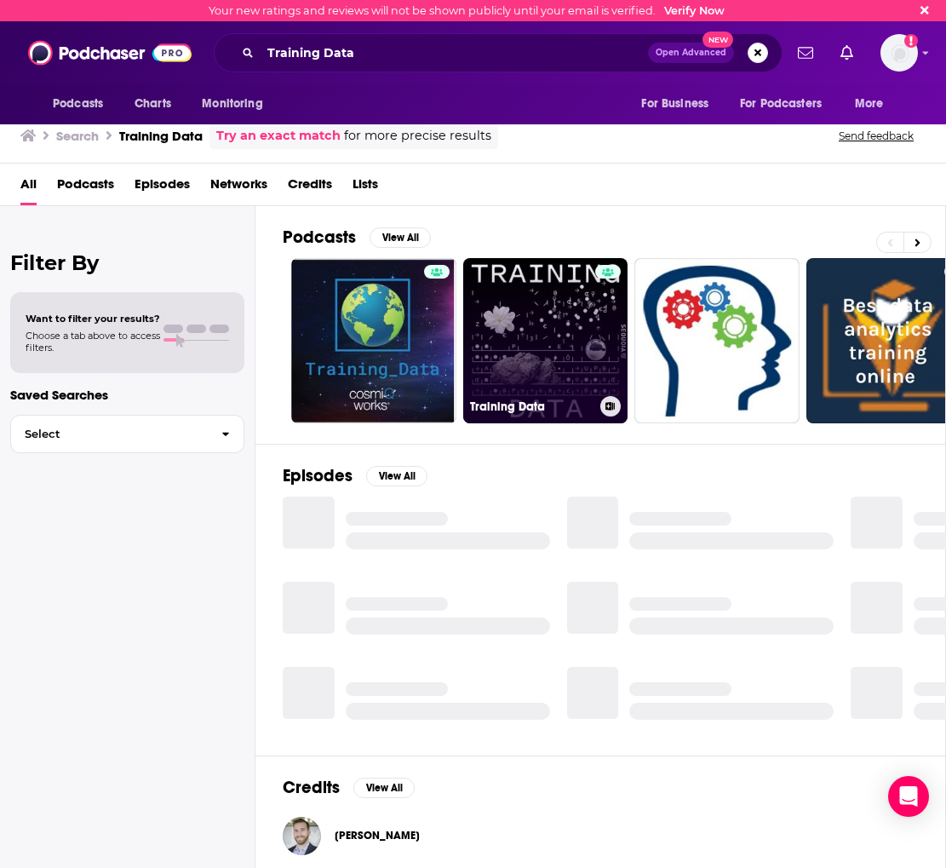 The width and height of the screenshot is (946, 868). Describe the element at coordinates (152, 104) in the screenshot. I see `a: Charts` at that location.